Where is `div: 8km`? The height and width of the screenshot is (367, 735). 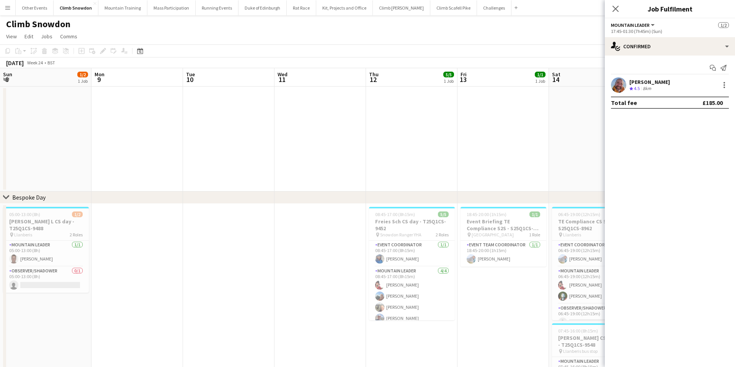
div: 8km is located at coordinates (647, 88).